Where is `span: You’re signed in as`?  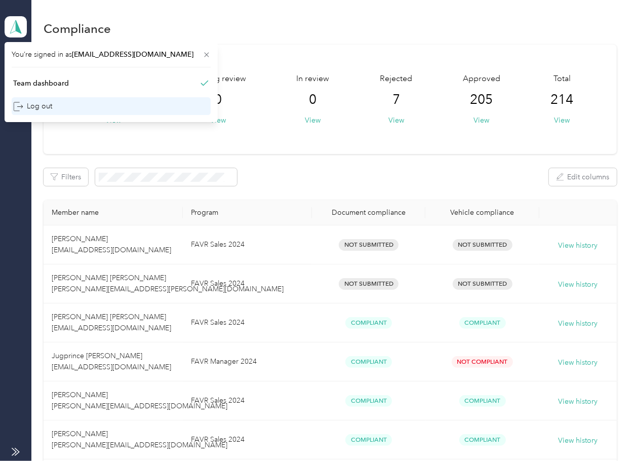 span: You’re signed in as is located at coordinates (111, 54).